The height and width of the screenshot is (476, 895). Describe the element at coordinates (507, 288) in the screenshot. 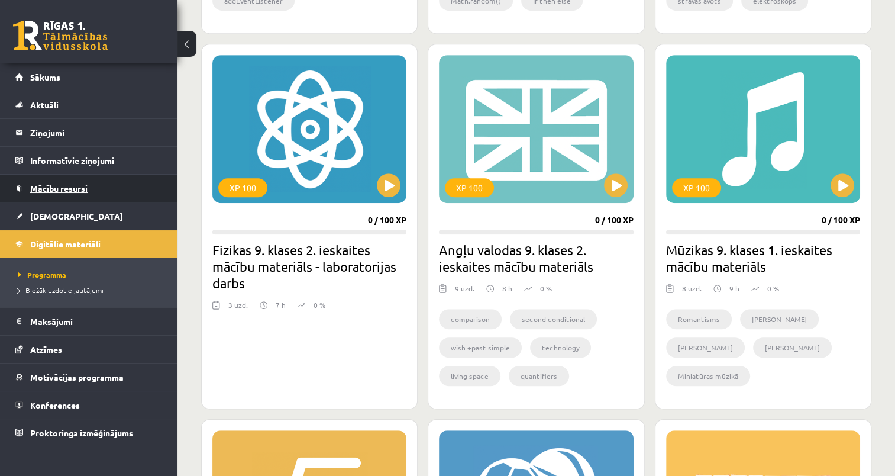

I see `p: 8 h` at that location.